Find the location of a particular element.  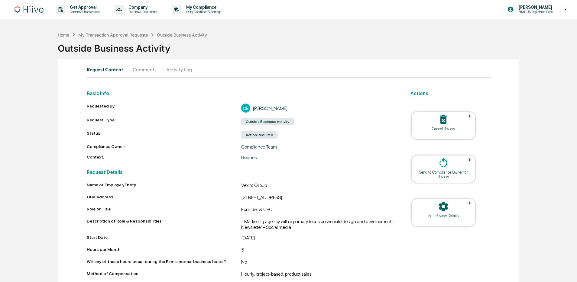

div: Compliance Owner: is located at coordinates (164, 147).